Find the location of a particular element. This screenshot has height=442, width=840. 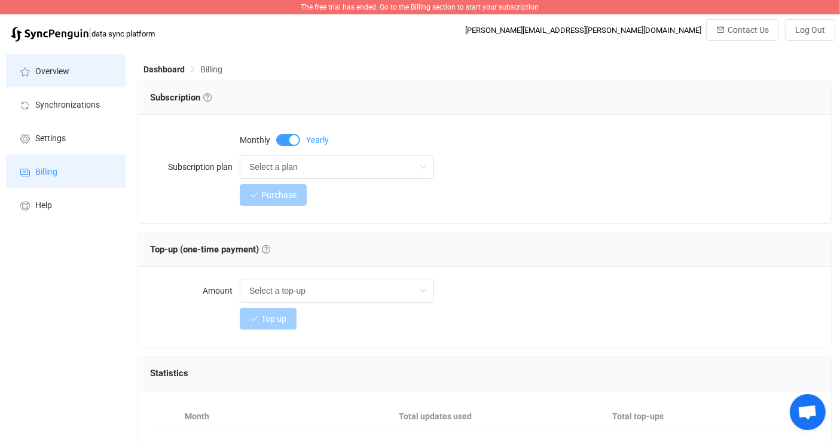

span: Top-up (one-time payment) is located at coordinates (210, 249).